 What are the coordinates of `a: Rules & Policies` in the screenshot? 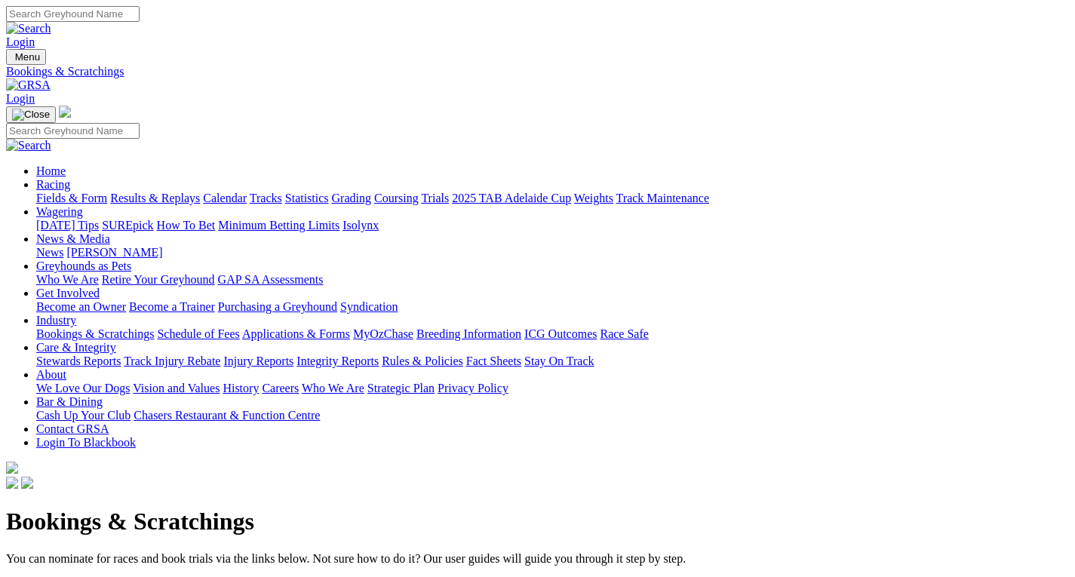 It's located at (422, 361).